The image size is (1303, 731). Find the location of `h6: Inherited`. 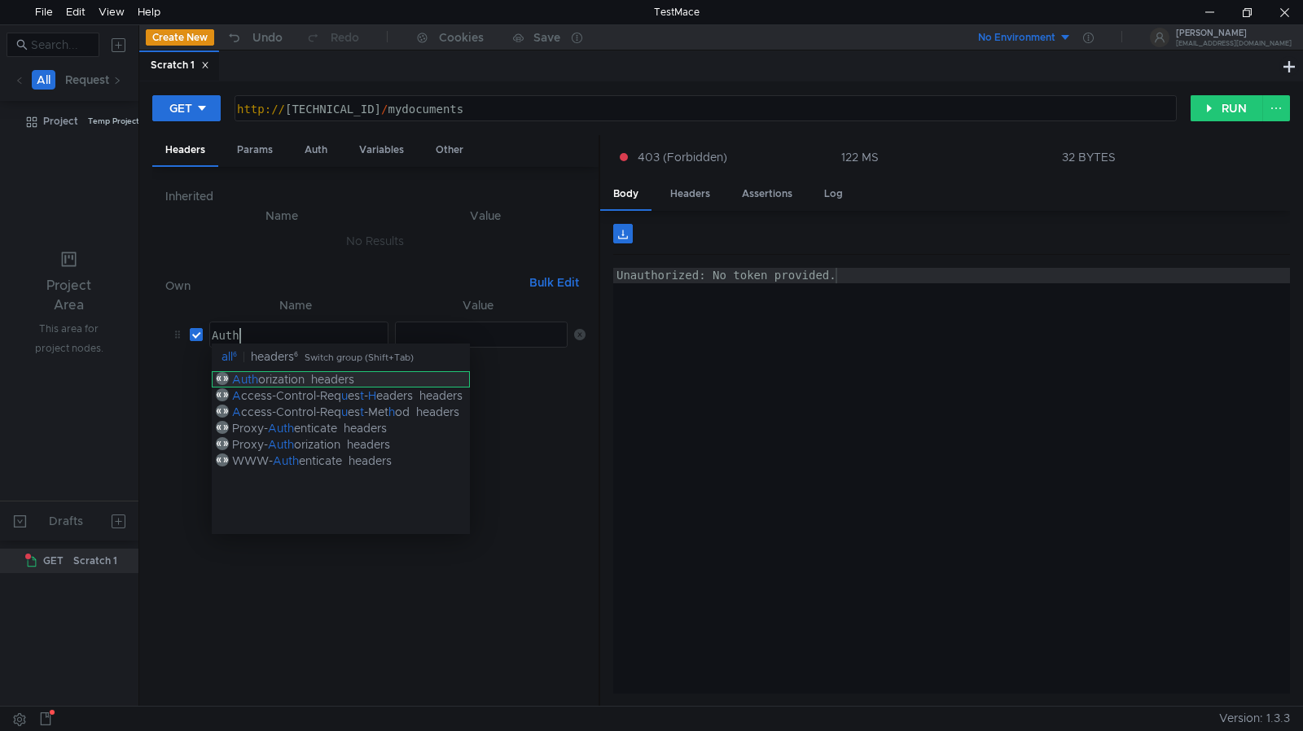

h6: Inherited is located at coordinates (375, 196).